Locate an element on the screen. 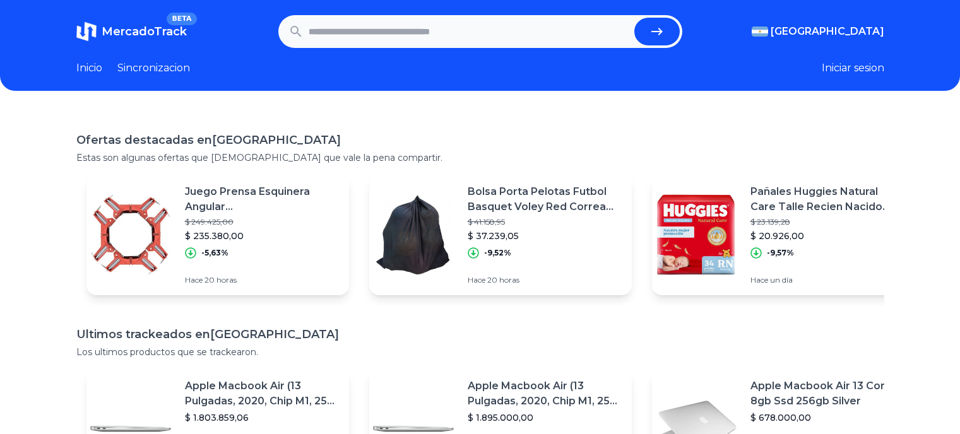 The image size is (960, 434). p: $ 37.239,05 is located at coordinates (545, 236).